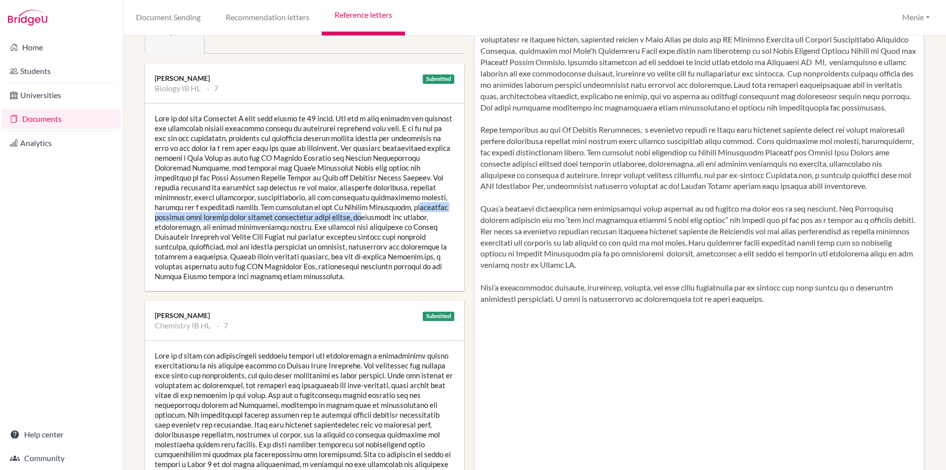 The height and width of the screenshot is (470, 946). What do you see at coordinates (61, 47) in the screenshot?
I see `a: Home` at bounding box center [61, 47].